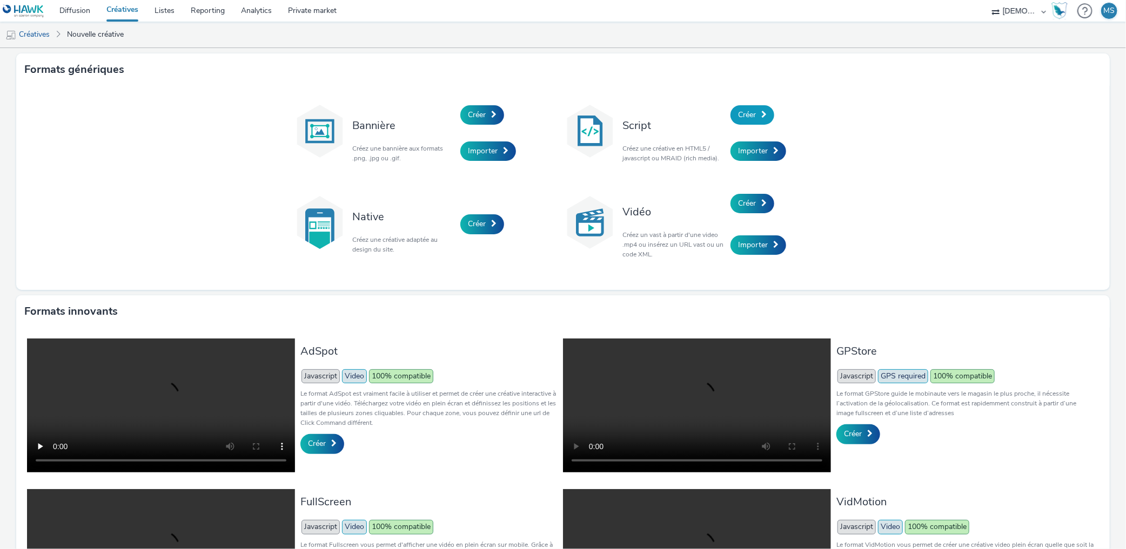 Image resolution: width=1126 pixels, height=549 pixels. Describe the element at coordinates (1109, 11) in the screenshot. I see `div: MS` at that location.